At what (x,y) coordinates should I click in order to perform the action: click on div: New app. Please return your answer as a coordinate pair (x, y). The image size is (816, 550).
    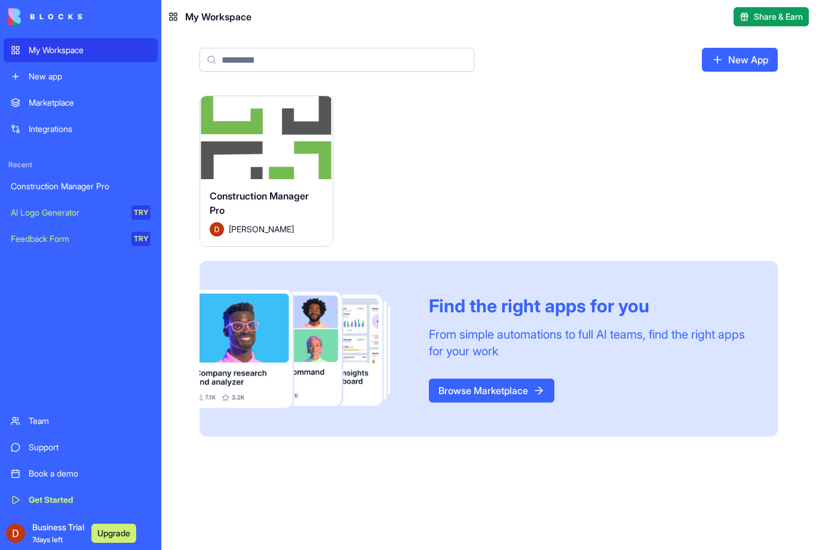
    Looking at the image, I should click on (90, 76).